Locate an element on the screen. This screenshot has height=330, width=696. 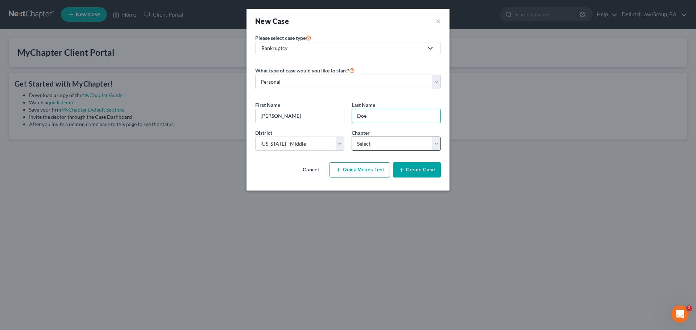
input: Enter Last Name is located at coordinates (396, 116).